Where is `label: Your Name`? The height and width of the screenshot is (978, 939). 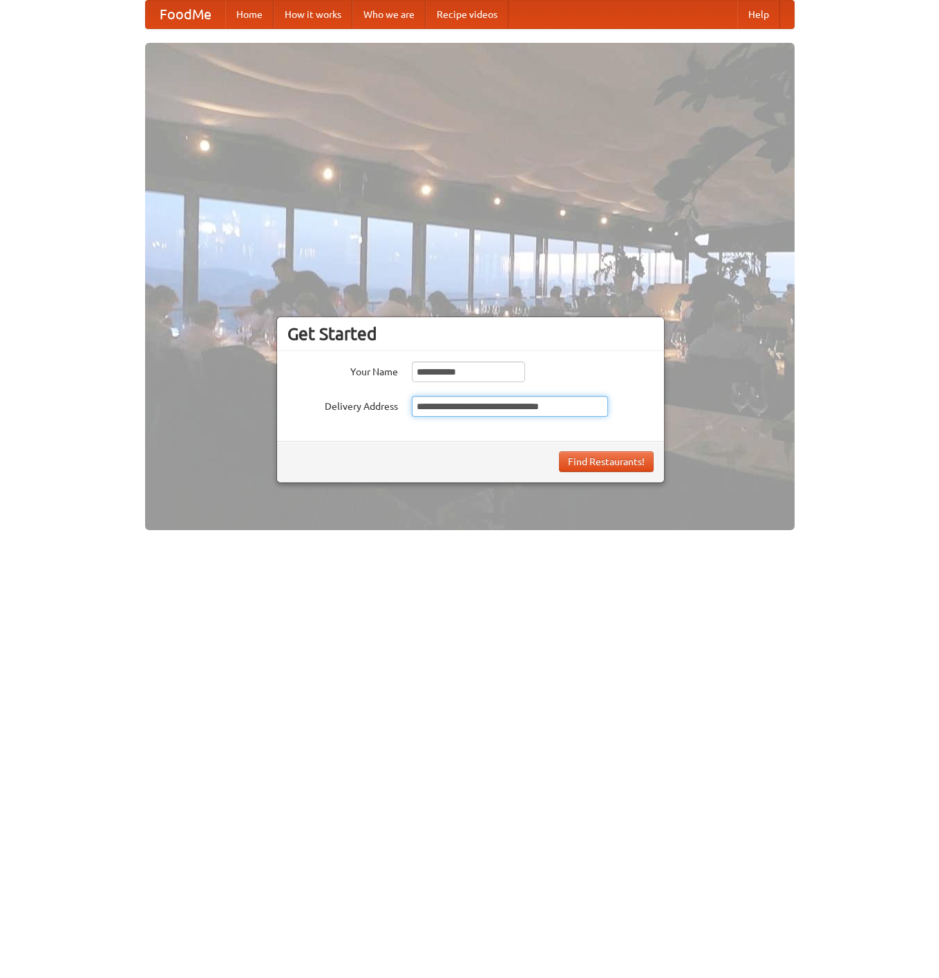 label: Your Name is located at coordinates (343, 370).